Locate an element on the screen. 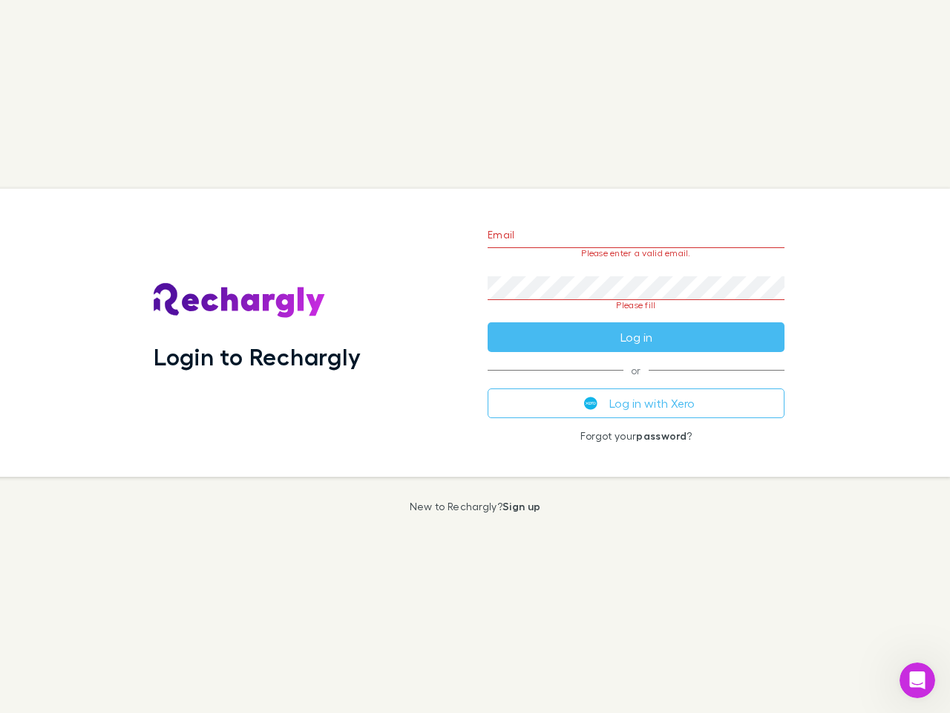  h1: Login to Rechargly is located at coordinates (257, 356).